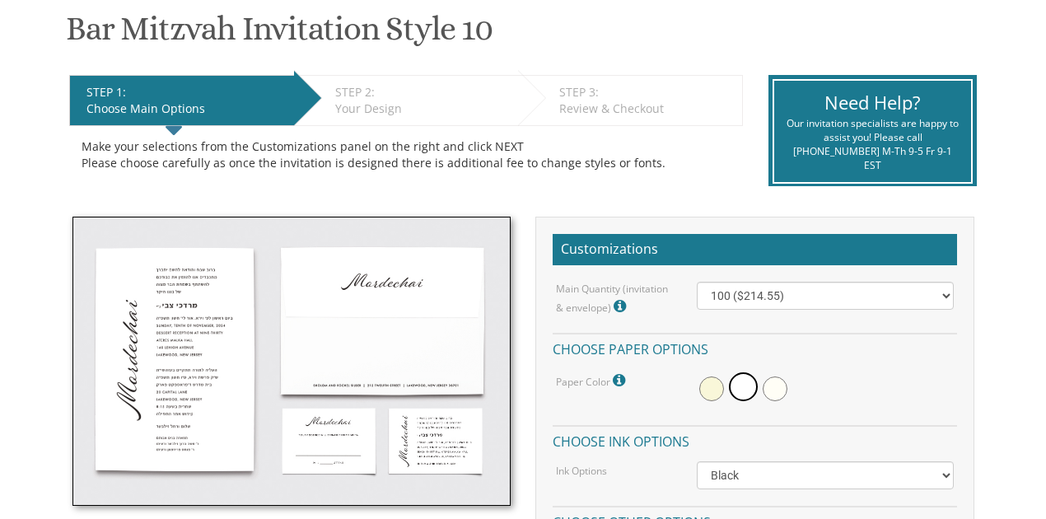 The image size is (1046, 519). Describe the element at coordinates (754, 249) in the screenshot. I see `h2: Customizations` at that location.